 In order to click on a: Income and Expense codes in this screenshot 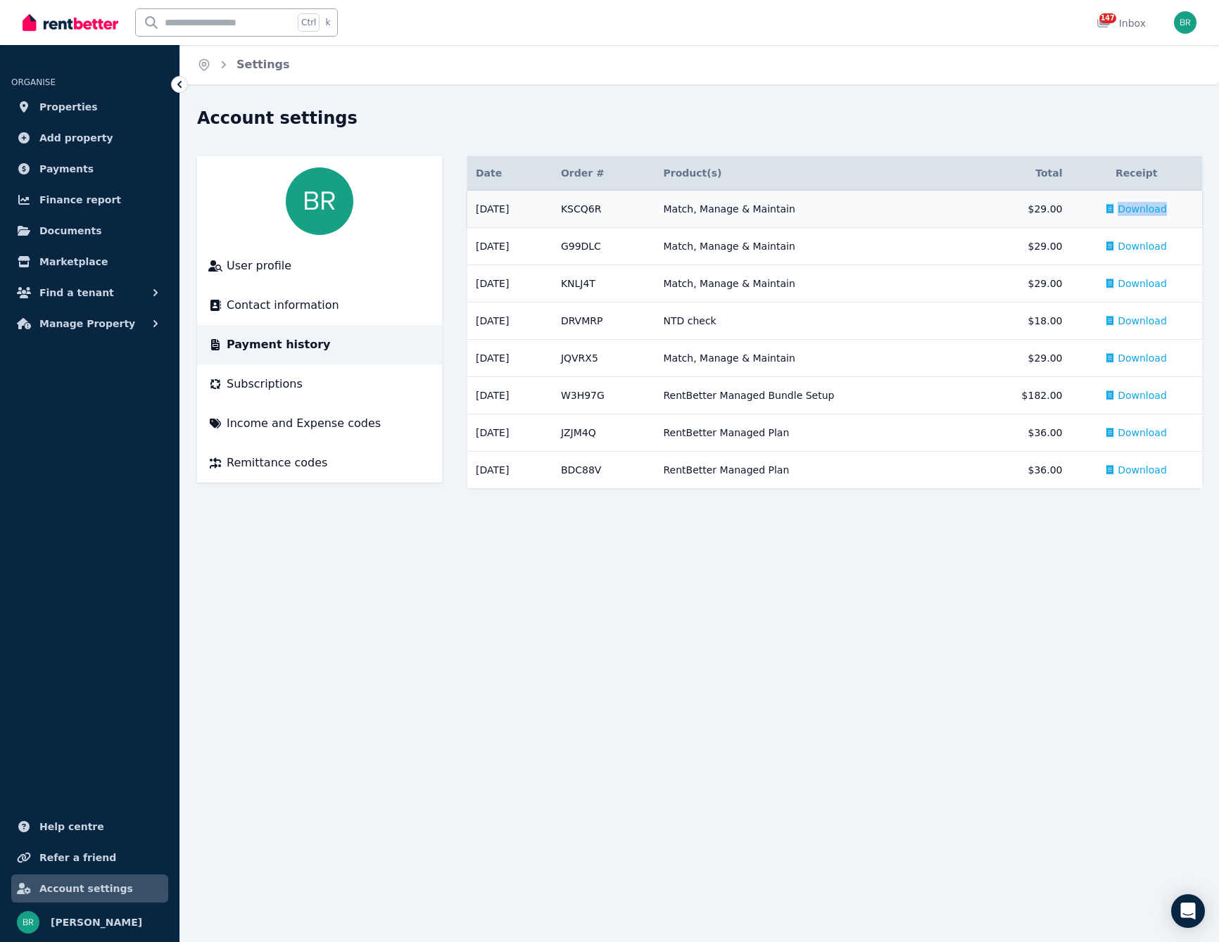, I will do `click(320, 424)`.